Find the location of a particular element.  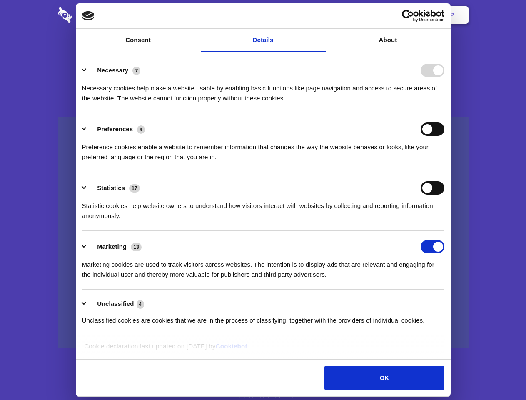

button: Necessary (7) is located at coordinates (114, 70).